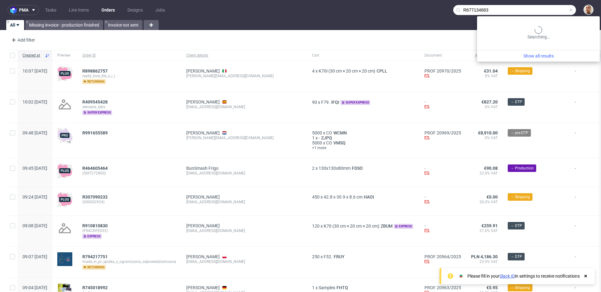 This screenshot has width=601, height=292. Describe the element at coordinates (313, 288) in the screenshot. I see `span: 1` at that location.